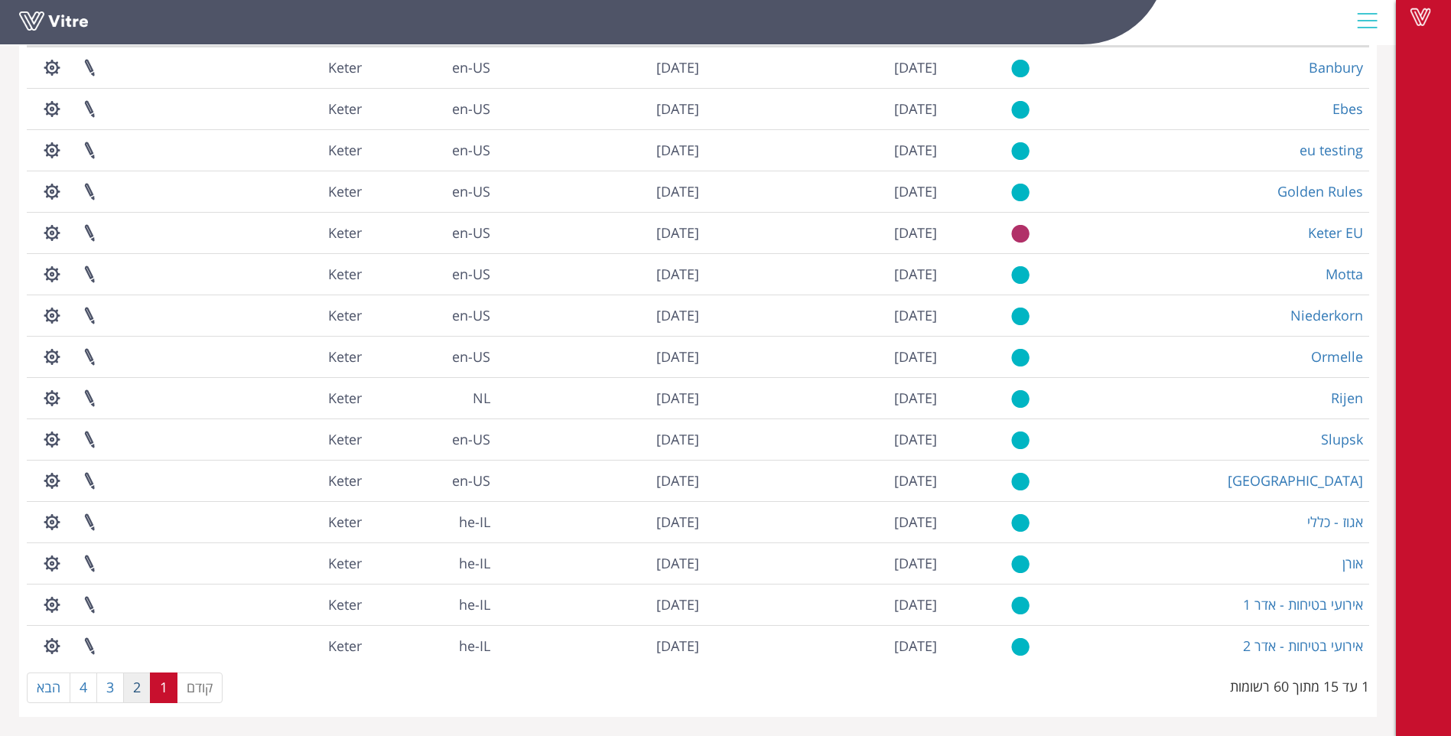 This screenshot has height=736, width=1451. What do you see at coordinates (1336, 233) in the screenshot?
I see `a: Keter EU` at bounding box center [1336, 233].